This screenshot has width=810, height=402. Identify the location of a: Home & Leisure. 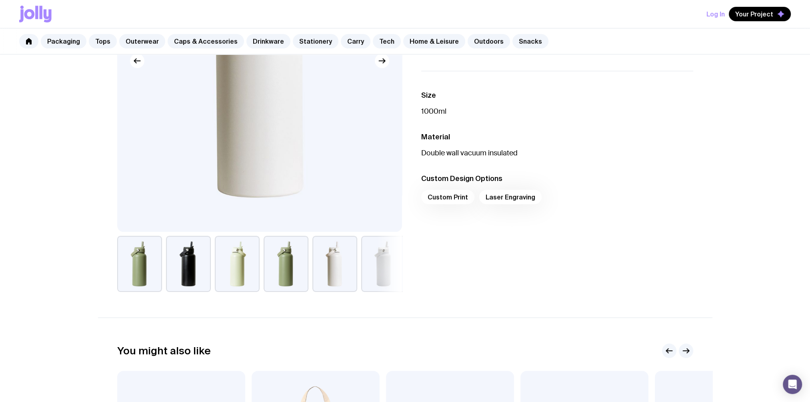
(434, 41).